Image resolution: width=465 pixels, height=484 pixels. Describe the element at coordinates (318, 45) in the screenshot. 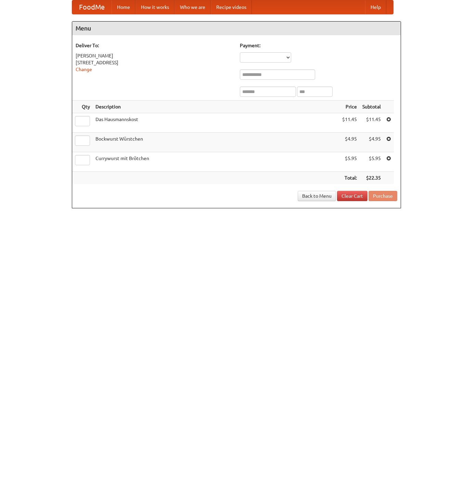

I see `h5: Payment:` at that location.